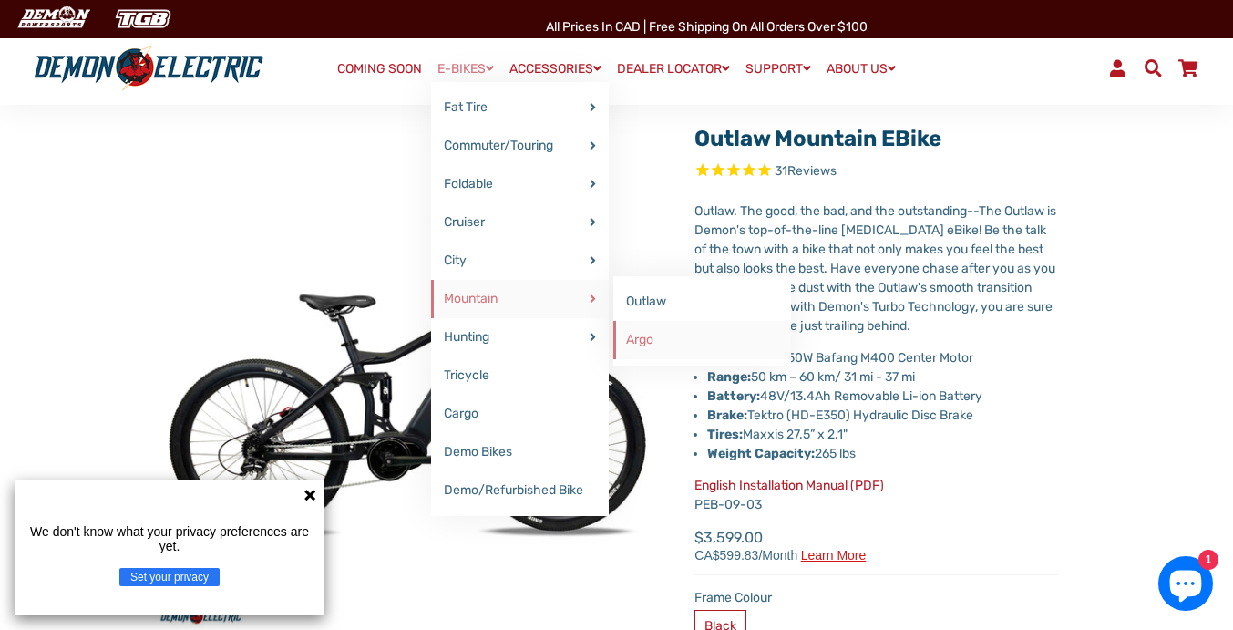 The height and width of the screenshot is (630, 1233). What do you see at coordinates (555, 68) in the screenshot?
I see `a: ACCESSORIES` at bounding box center [555, 68].